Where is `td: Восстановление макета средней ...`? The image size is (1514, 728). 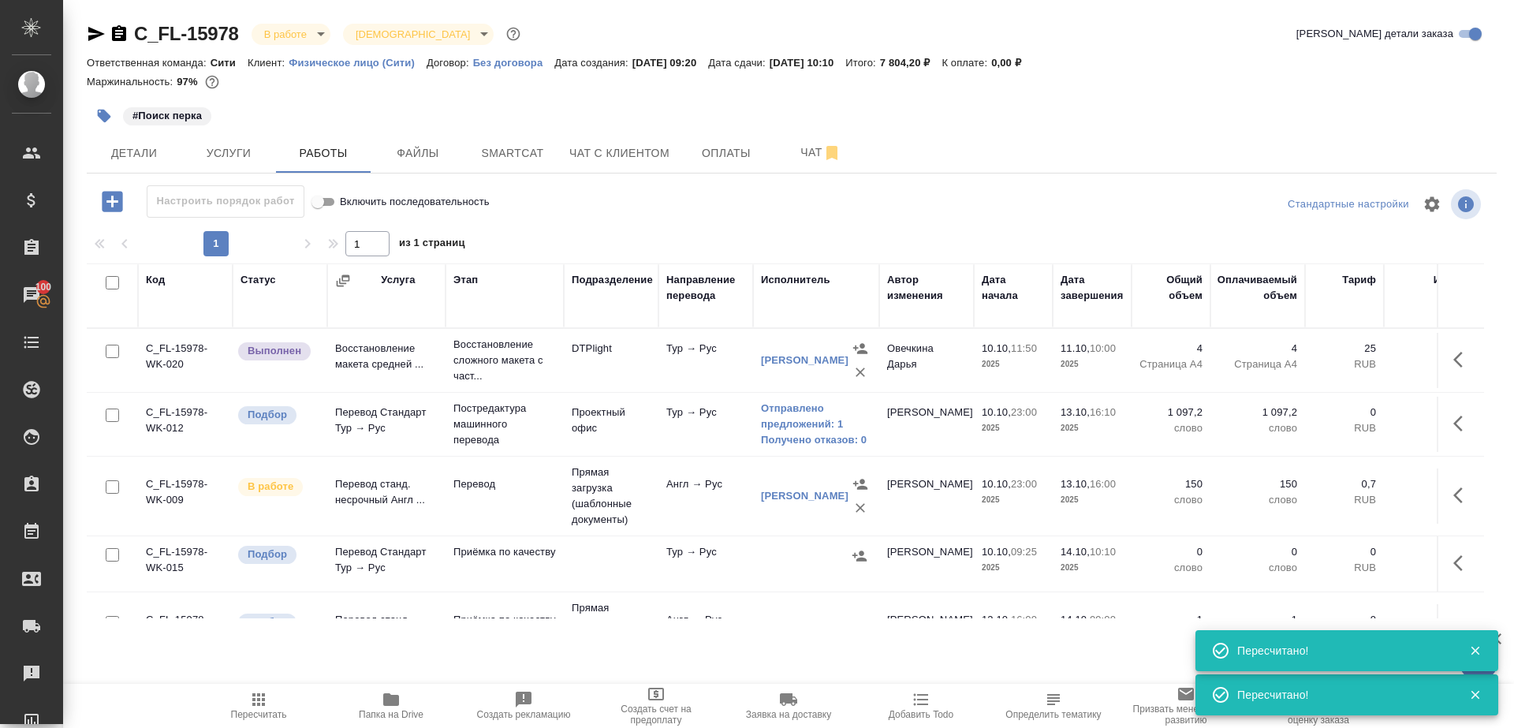 td: Восстановление макета средней ... is located at coordinates (386, 360).